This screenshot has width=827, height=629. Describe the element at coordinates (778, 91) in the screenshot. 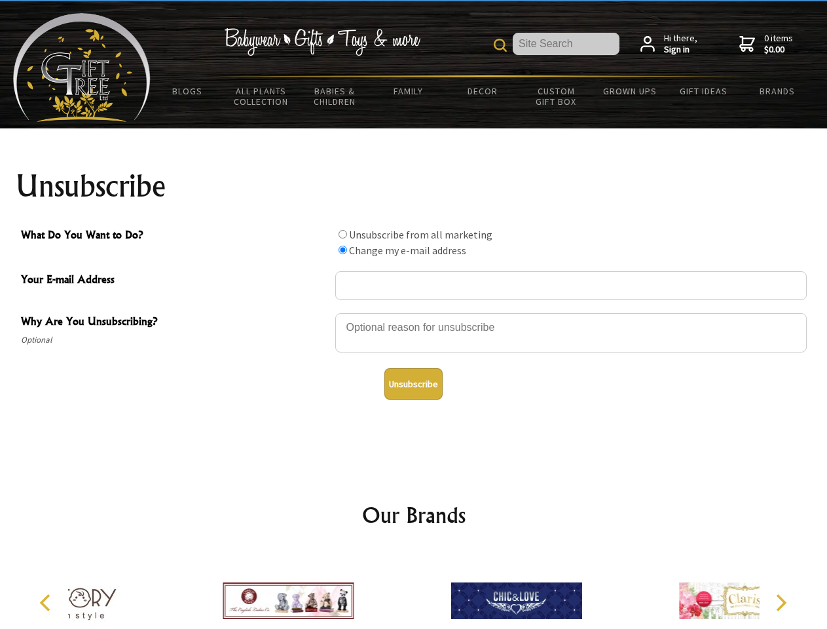

I see `a: Brands` at that location.